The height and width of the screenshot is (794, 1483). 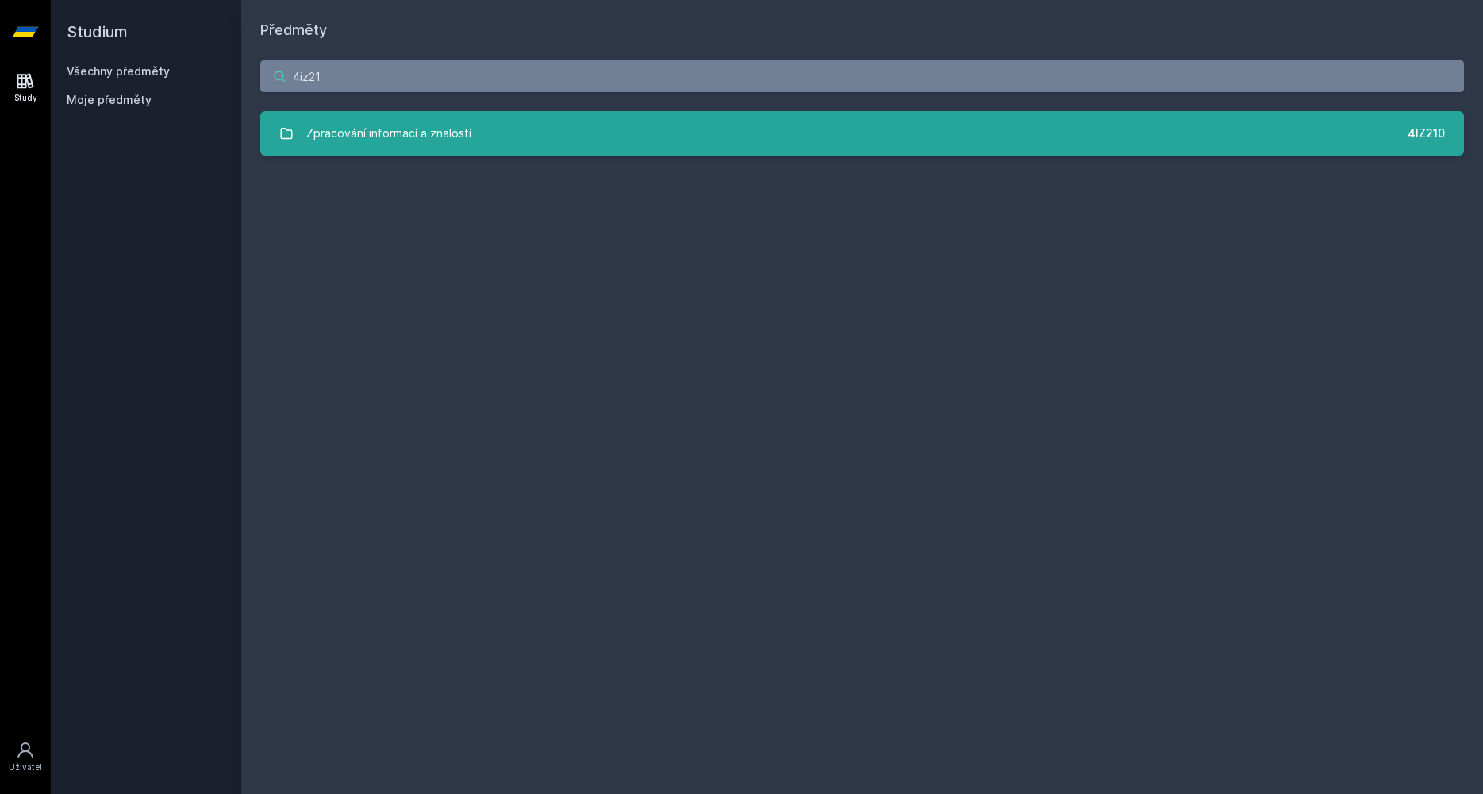 I want to click on h1: Předměty, so click(x=862, y=30).